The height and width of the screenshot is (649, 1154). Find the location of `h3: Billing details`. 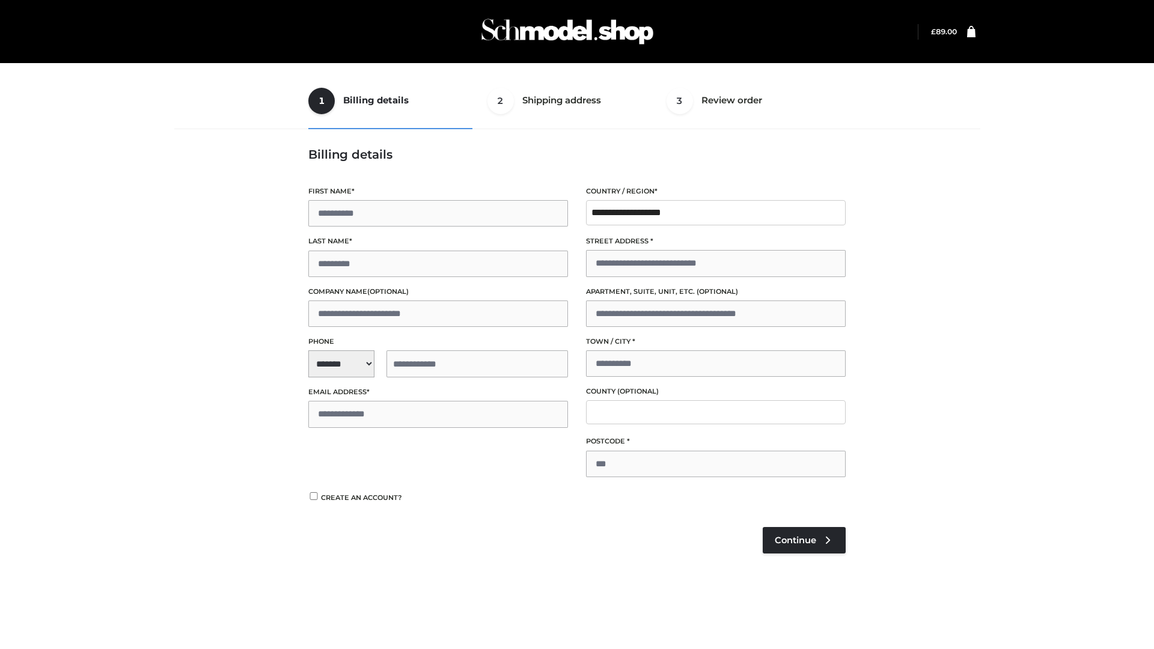

h3: Billing details is located at coordinates (577, 154).